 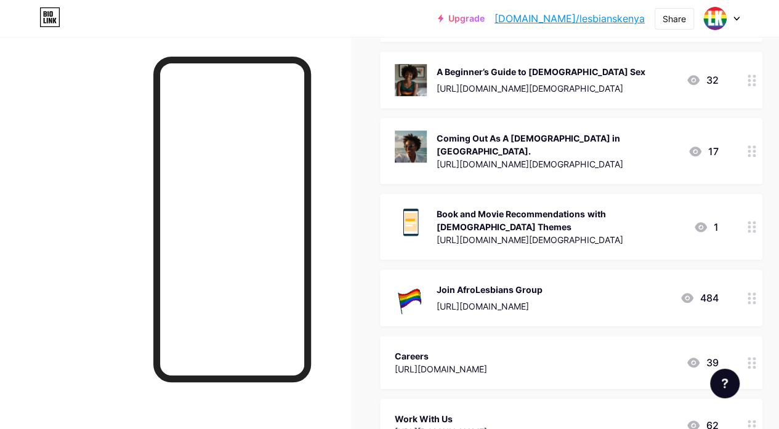 What do you see at coordinates (441, 419) in the screenshot?
I see `div: Work With Us` at bounding box center [441, 419].